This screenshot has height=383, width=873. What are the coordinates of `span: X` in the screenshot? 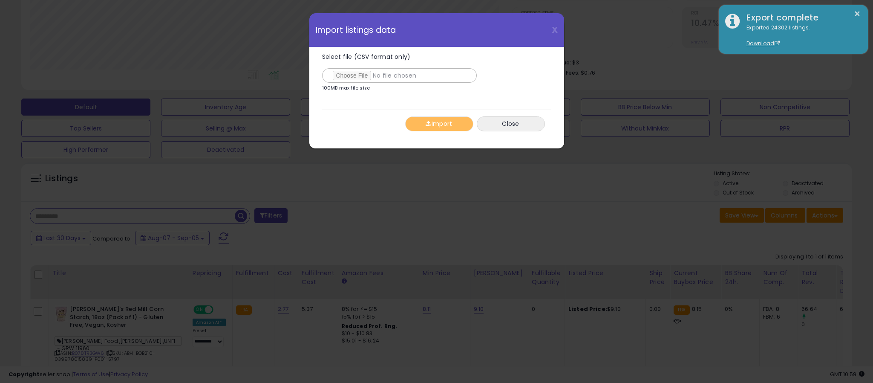 It's located at (555, 30).